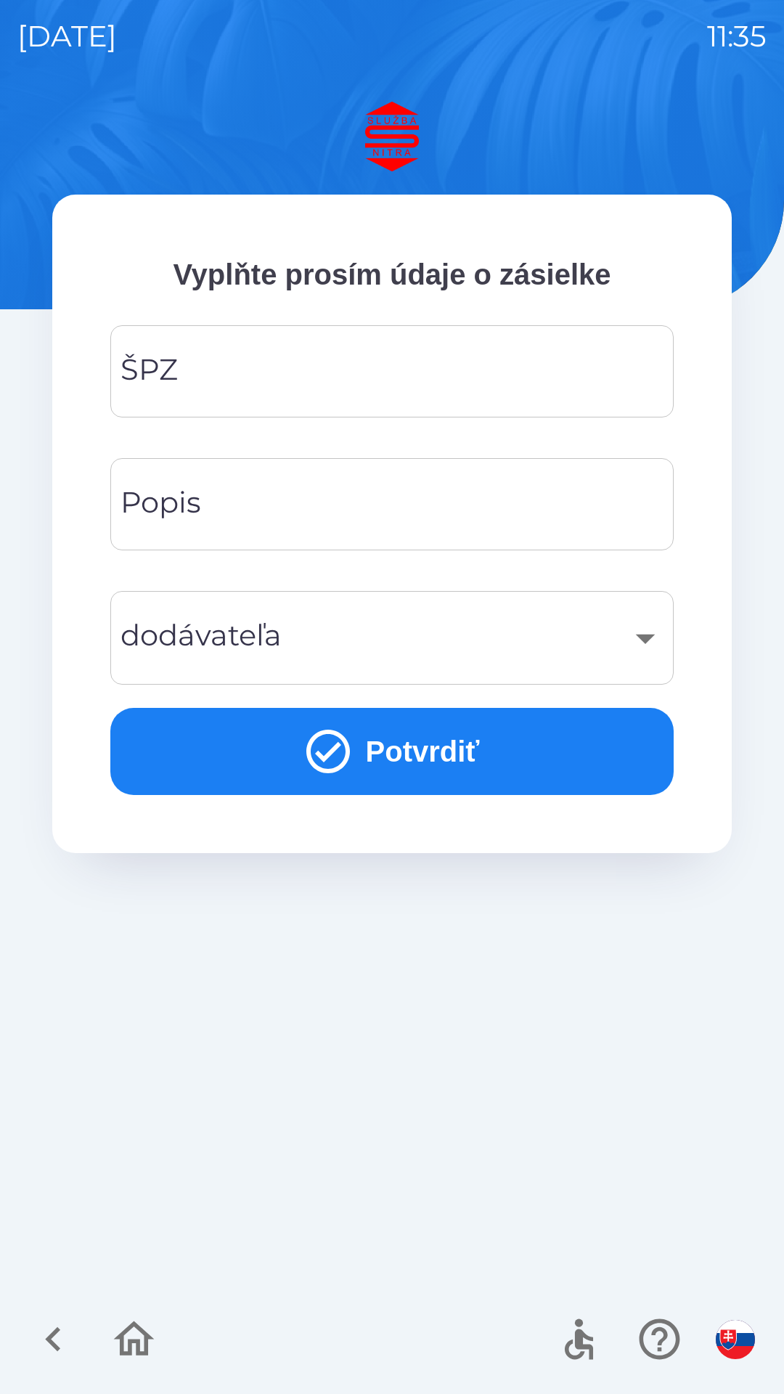 This screenshot has width=784, height=1394. I want to click on img: sk flag, so click(735, 1340).